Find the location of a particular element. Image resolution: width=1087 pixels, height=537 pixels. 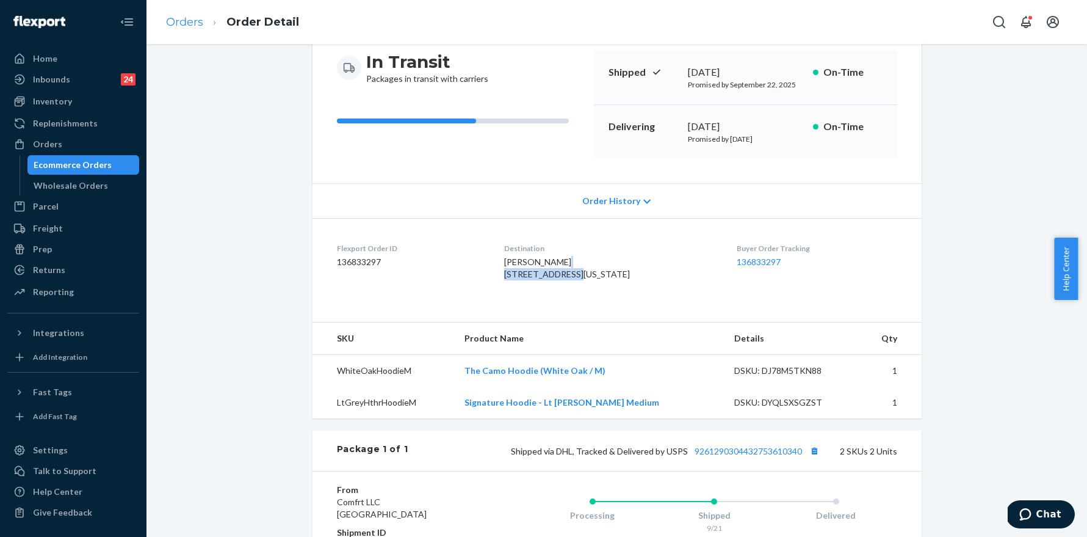

div: Packages in transit with carriers is located at coordinates (427, 68).